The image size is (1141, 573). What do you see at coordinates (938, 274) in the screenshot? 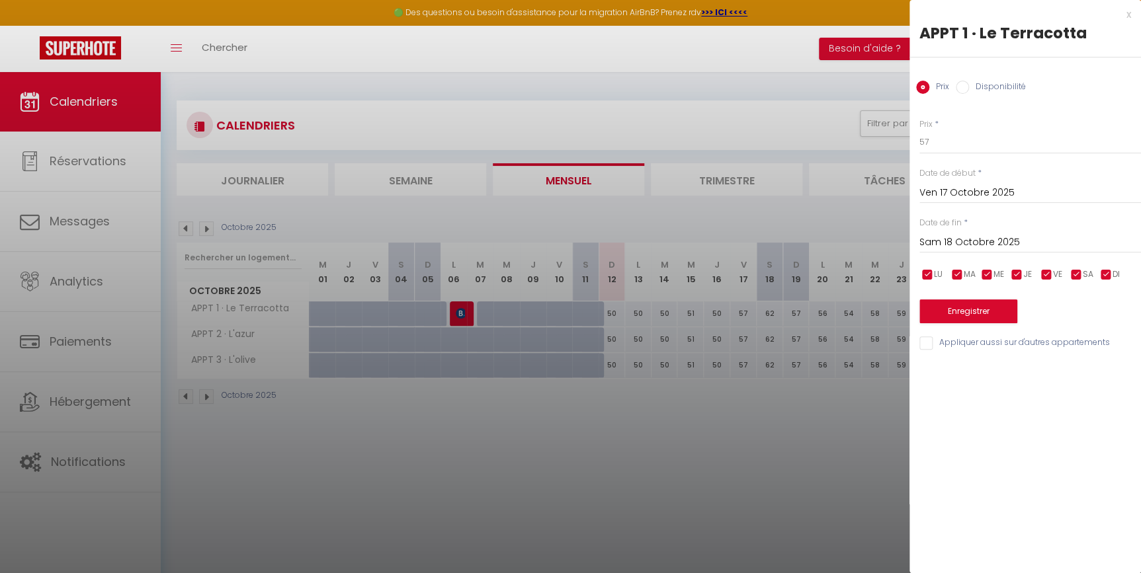
I see `span: LU` at bounding box center [938, 274].